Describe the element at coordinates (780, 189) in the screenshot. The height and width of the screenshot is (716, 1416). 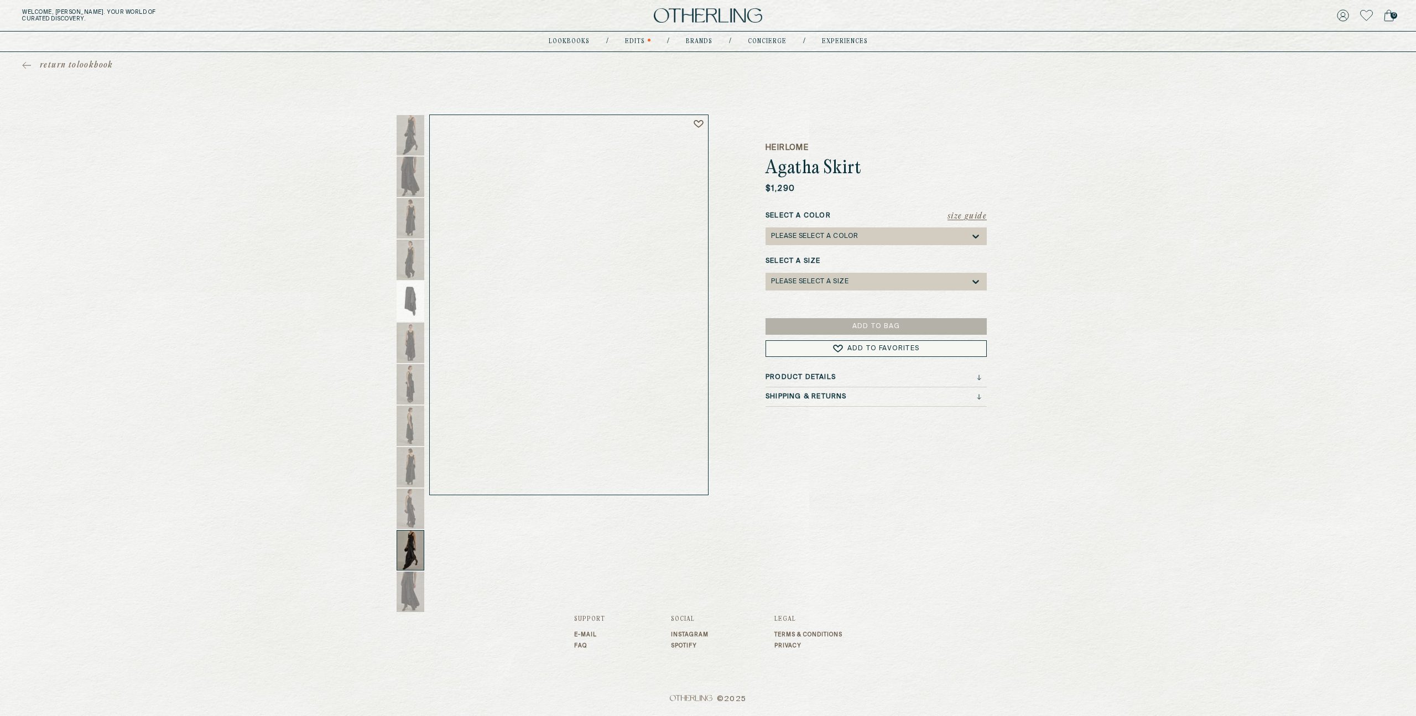
I see `p: $1,290` at that location.